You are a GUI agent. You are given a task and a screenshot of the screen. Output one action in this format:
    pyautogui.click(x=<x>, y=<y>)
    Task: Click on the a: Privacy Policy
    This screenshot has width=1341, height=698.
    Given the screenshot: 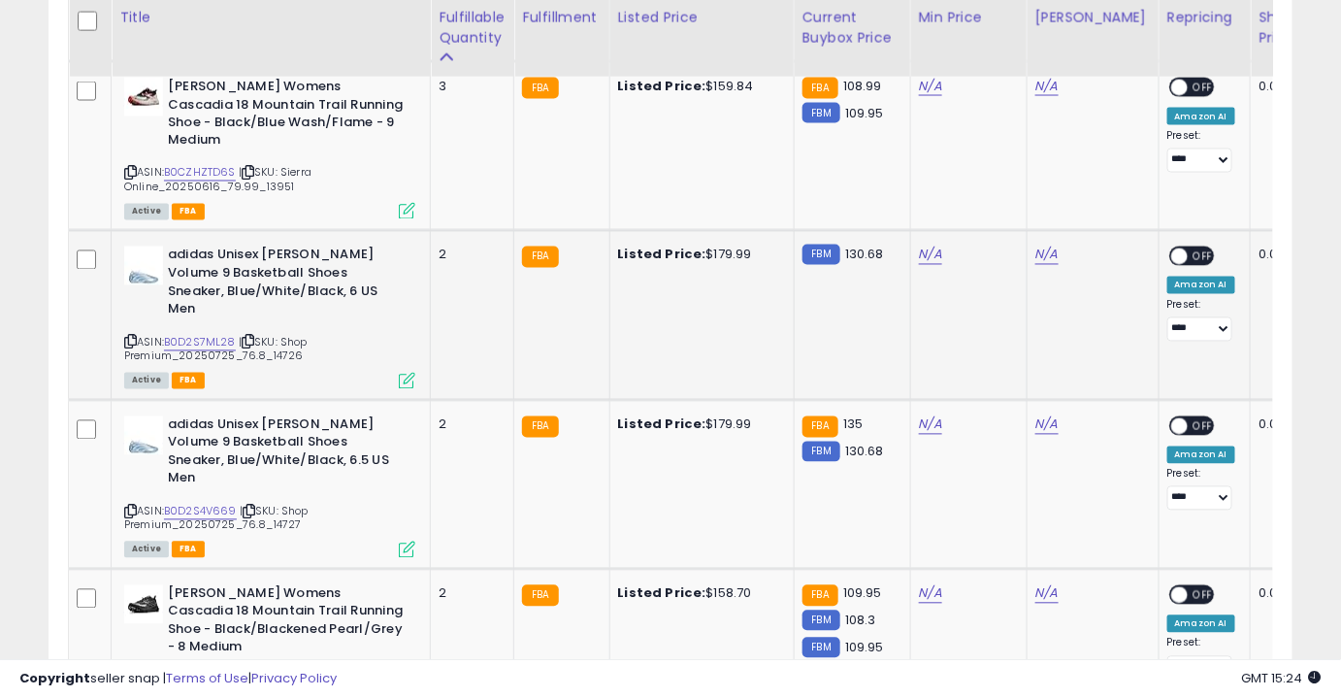 What is the action you would take?
    pyautogui.click(x=294, y=677)
    